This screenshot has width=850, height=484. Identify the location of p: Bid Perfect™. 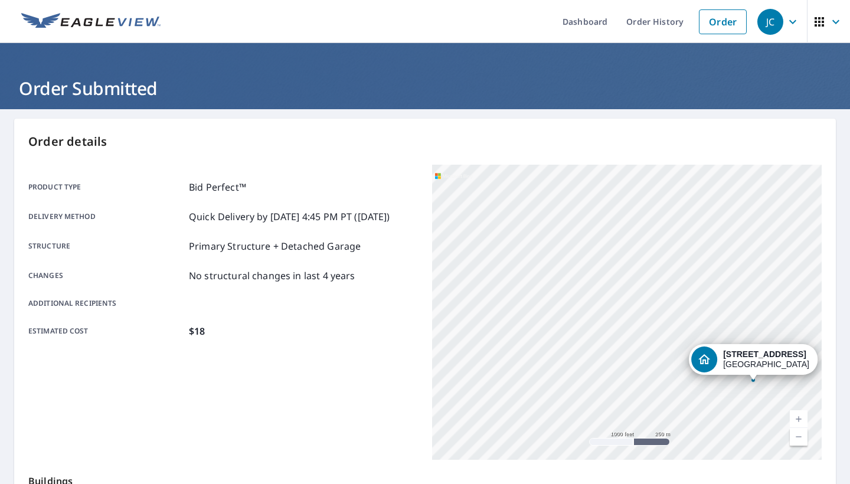
(217, 187).